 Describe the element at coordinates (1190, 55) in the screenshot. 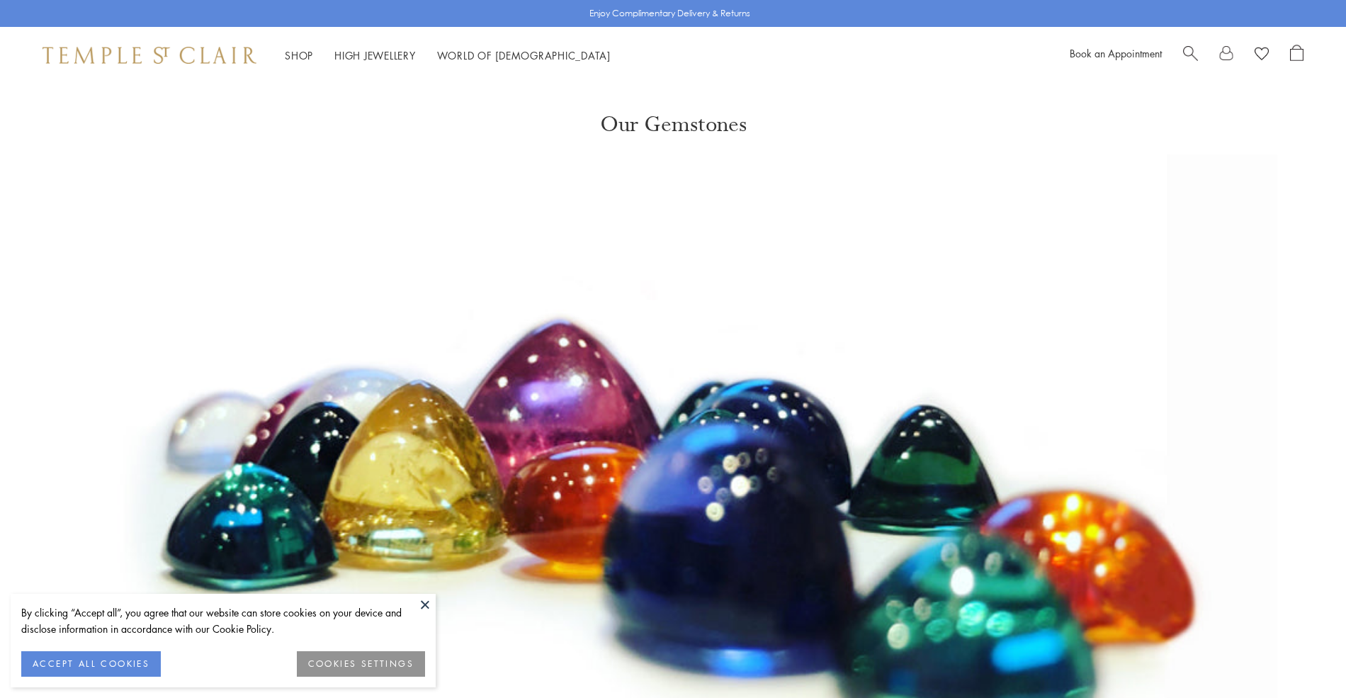

I see `a: Search` at that location.